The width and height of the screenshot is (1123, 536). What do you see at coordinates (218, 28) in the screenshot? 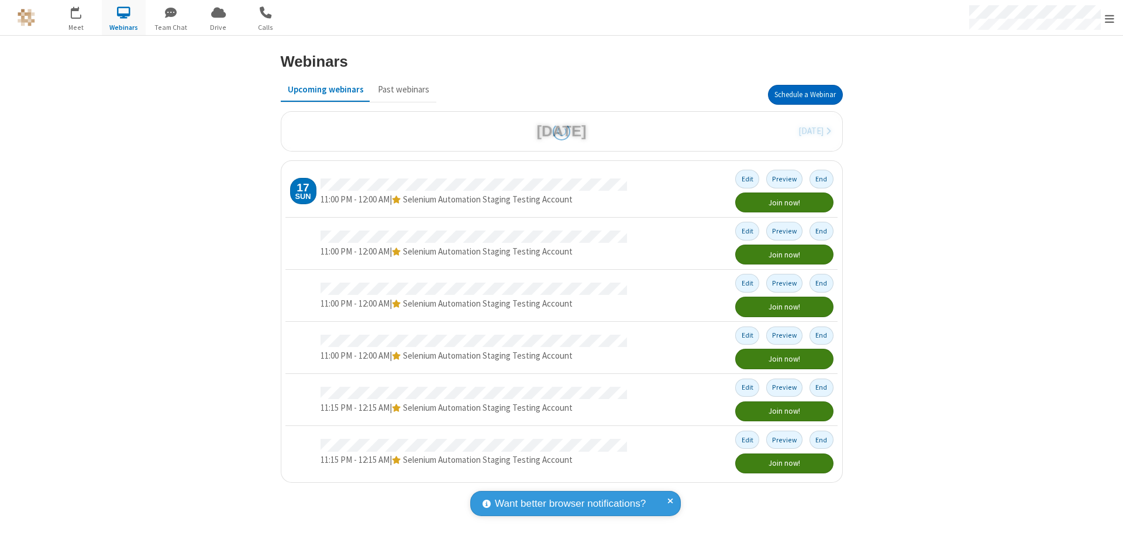
I see `span: Drive` at bounding box center [218, 28].